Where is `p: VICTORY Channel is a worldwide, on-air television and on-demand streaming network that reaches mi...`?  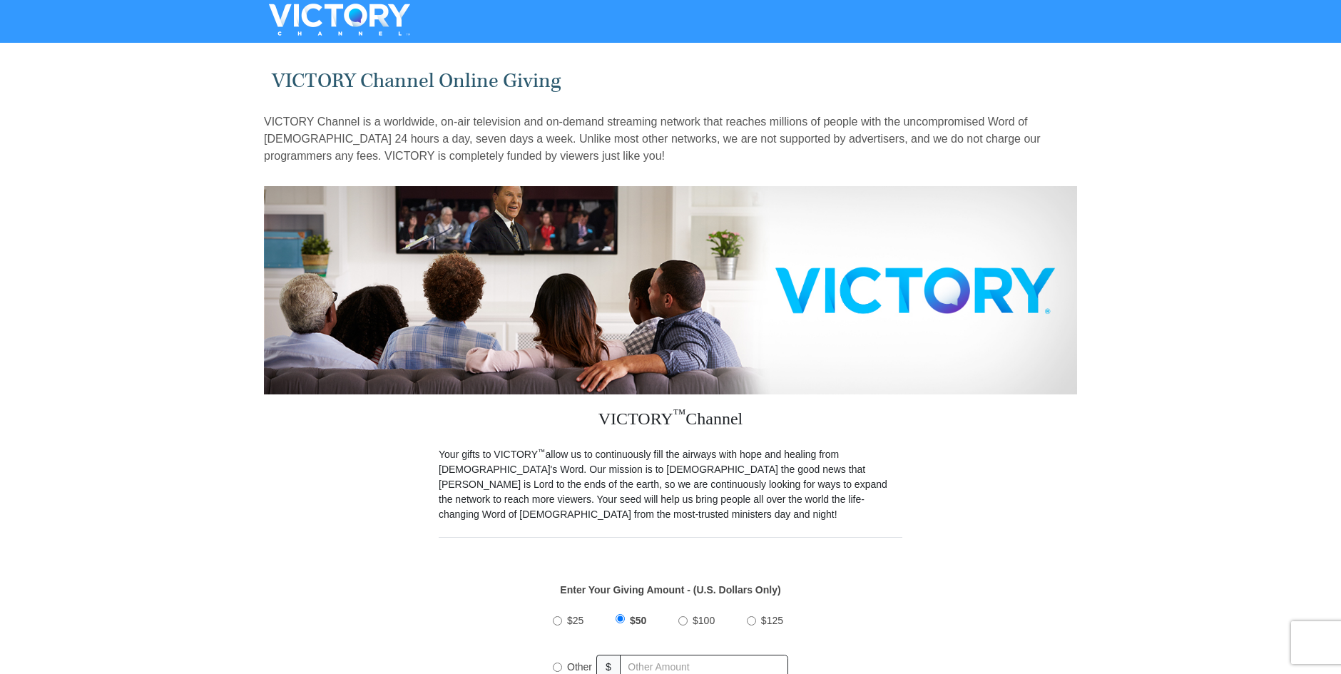
p: VICTORY Channel is a worldwide, on-air television and on-demand streaming network that reaches mi... is located at coordinates (671, 139).